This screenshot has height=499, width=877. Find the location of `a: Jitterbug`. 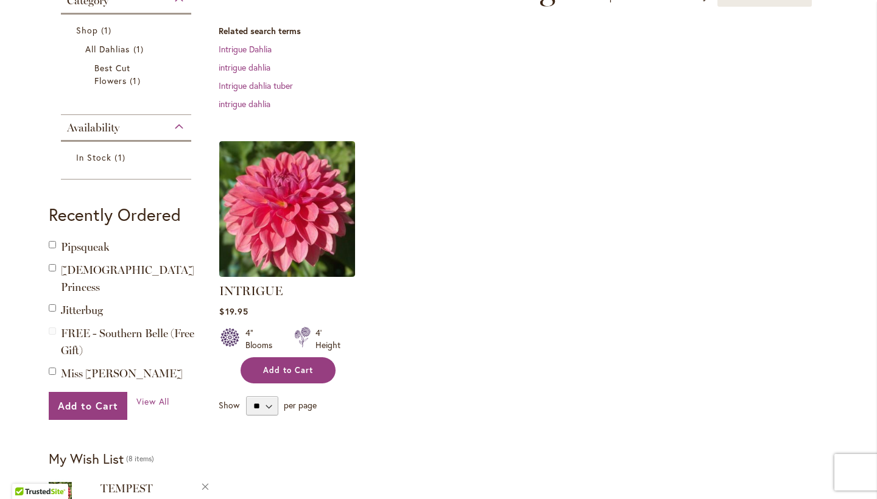

a: Jitterbug is located at coordinates (82, 311).